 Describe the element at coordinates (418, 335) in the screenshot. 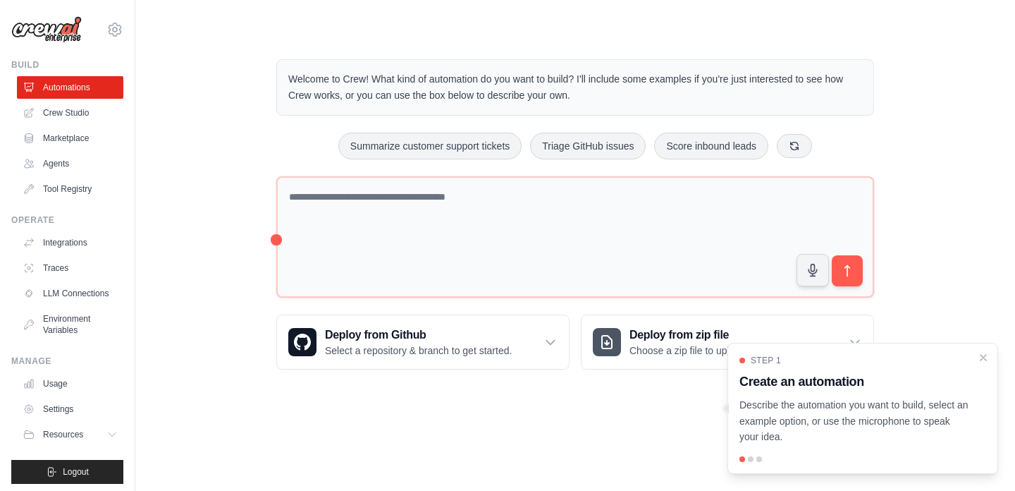

I see `h3: Deploy from Github` at that location.